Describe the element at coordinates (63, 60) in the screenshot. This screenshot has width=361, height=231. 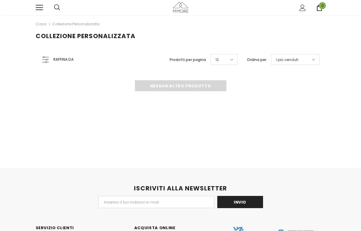
I see `span: Raffina da` at that location.